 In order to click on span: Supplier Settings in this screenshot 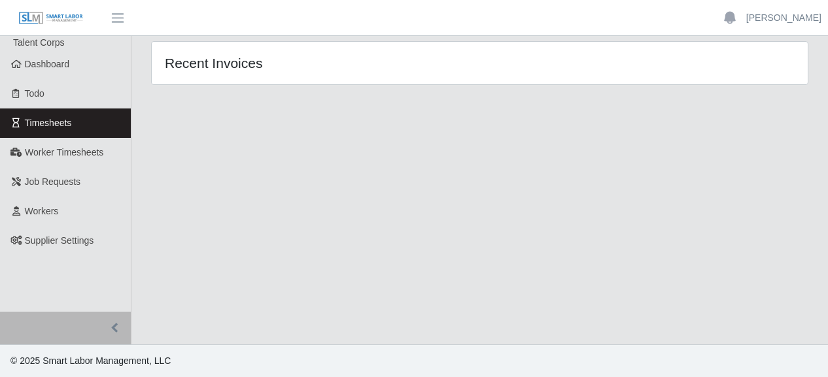, I will do `click(60, 241)`.